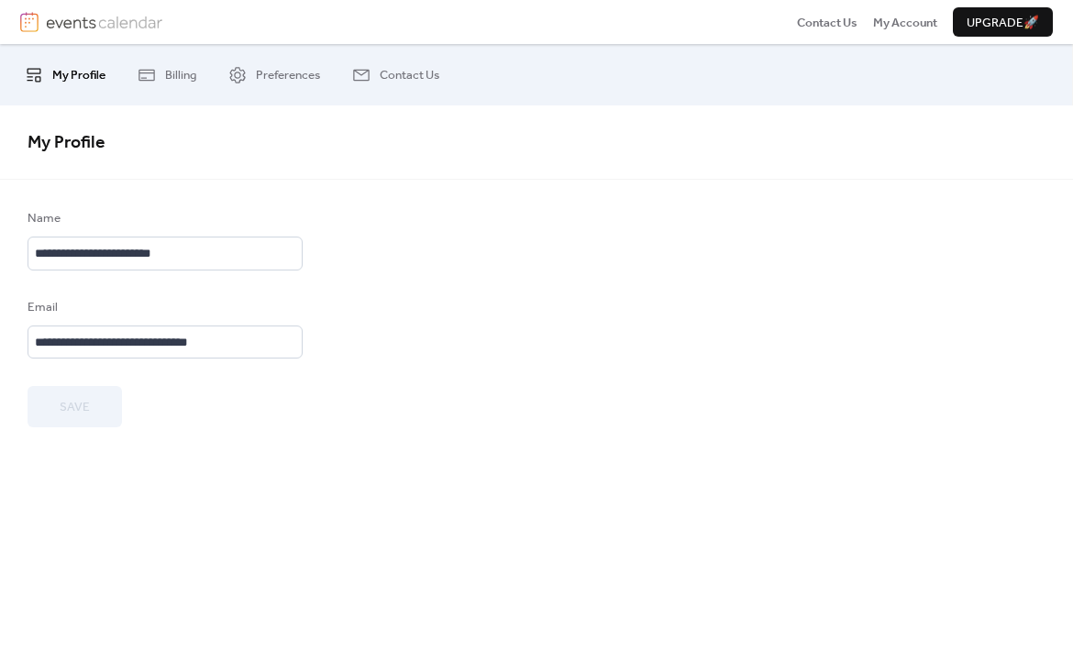 The height and width of the screenshot is (662, 1073). What do you see at coordinates (905, 23) in the screenshot?
I see `span: My Account` at bounding box center [905, 23].